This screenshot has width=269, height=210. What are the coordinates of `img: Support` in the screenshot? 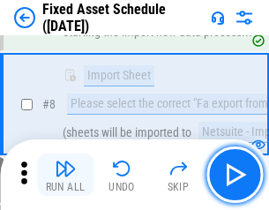 It's located at (218, 18).